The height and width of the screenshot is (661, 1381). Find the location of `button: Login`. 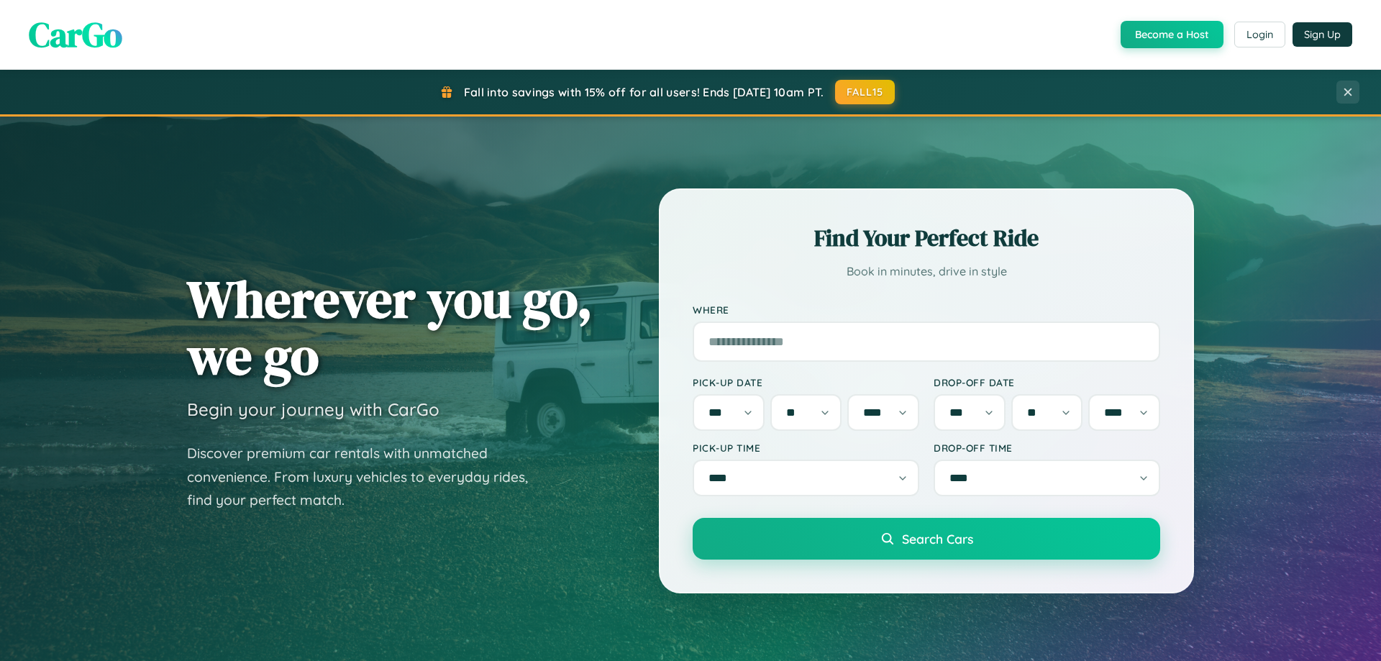

button: Login is located at coordinates (1259, 35).